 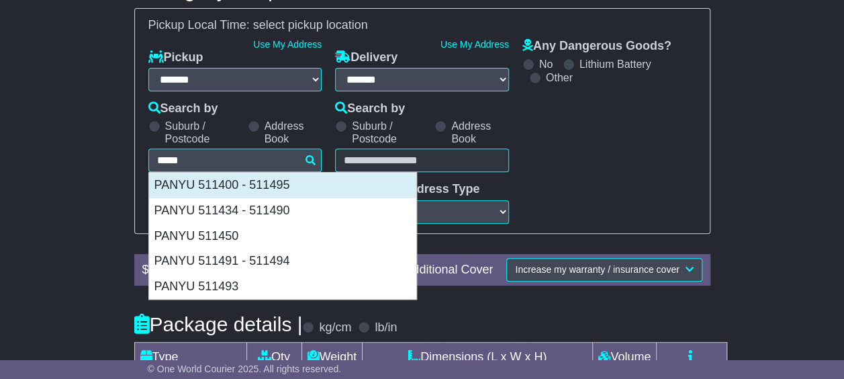 What do you see at coordinates (283, 185) in the screenshot?
I see `div: PANYU 511400 - 511495` at bounding box center [283, 185].